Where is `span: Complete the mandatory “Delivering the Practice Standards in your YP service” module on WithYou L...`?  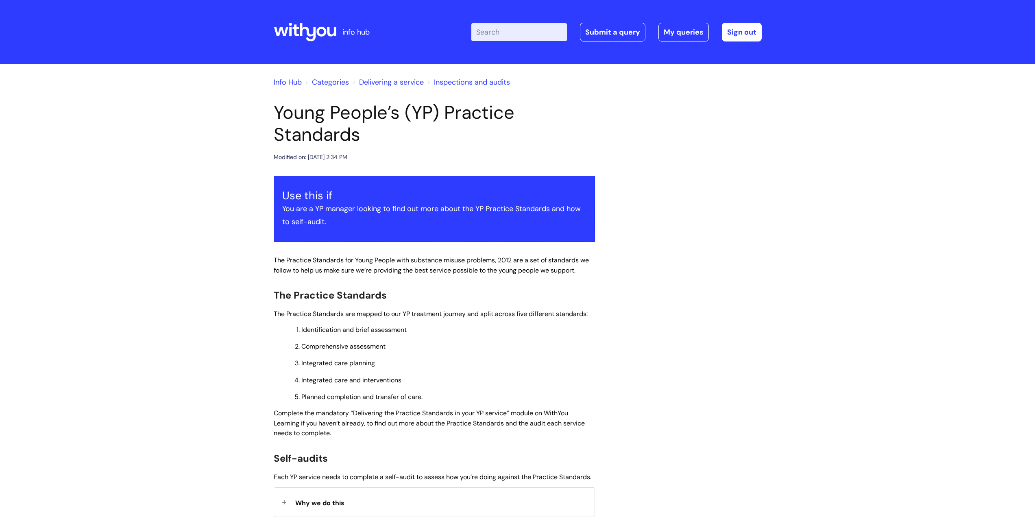 span: Complete the mandatory “Delivering the Practice Standards in your YP service” module on WithYou L... is located at coordinates (429, 423).